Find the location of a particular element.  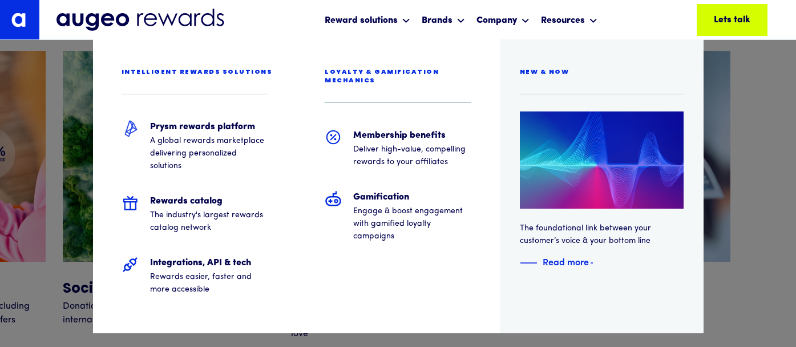

nav: Reward solutions is located at coordinates (368, 34).